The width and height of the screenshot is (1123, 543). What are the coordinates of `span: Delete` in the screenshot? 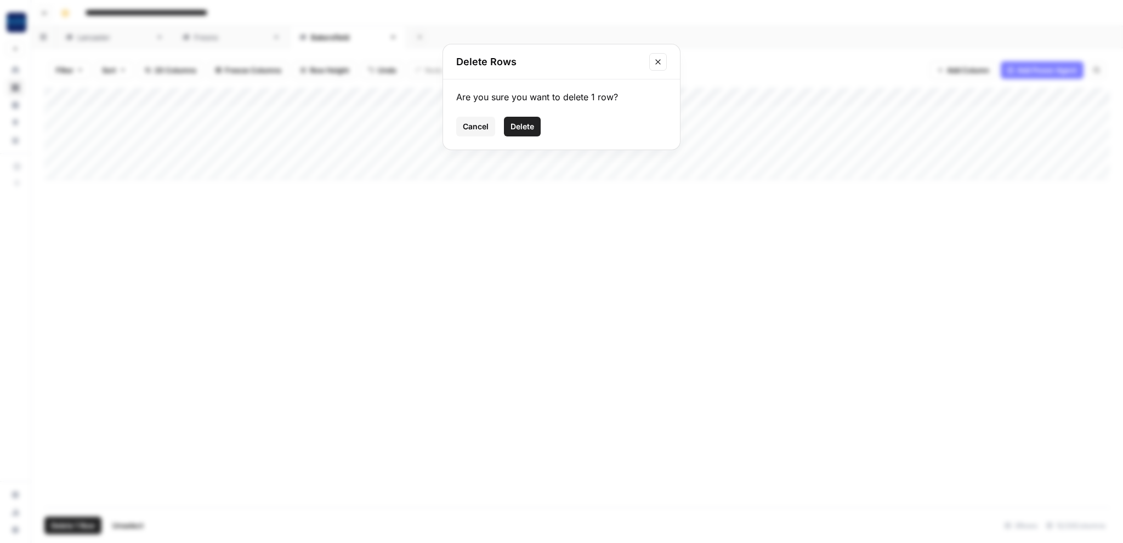 It's located at (522, 127).